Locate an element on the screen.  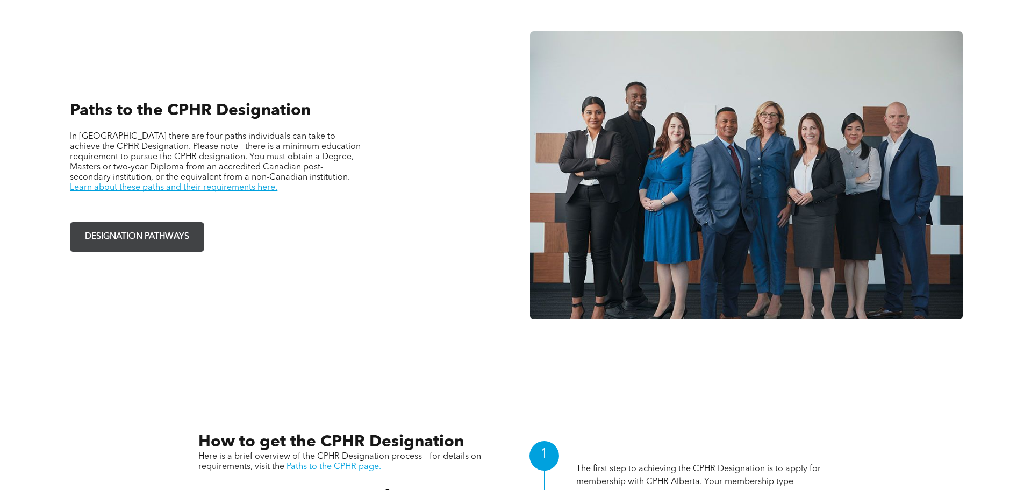
h1: Membership is located at coordinates (701, 454).